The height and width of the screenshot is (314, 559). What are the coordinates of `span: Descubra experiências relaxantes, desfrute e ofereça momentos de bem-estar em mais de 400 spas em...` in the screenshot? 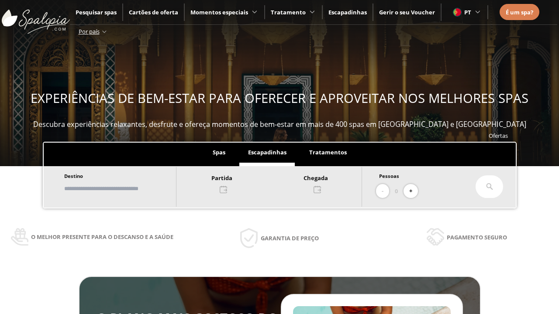 It's located at (279, 124).